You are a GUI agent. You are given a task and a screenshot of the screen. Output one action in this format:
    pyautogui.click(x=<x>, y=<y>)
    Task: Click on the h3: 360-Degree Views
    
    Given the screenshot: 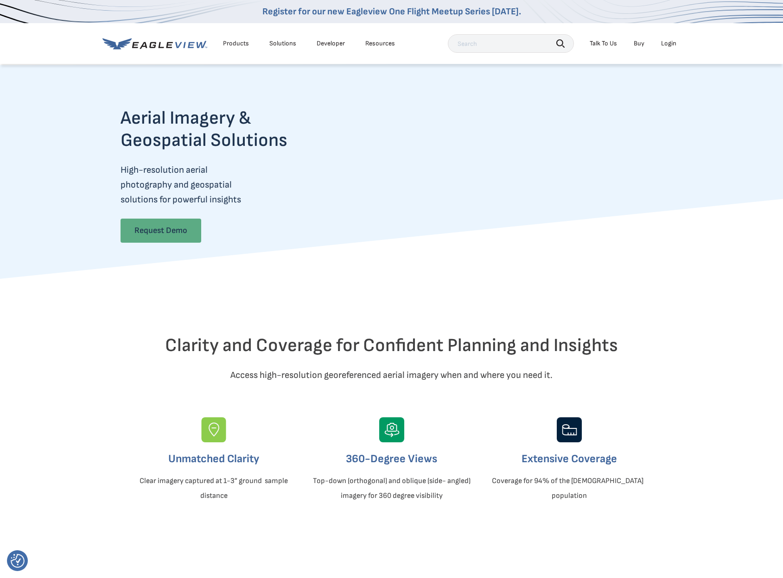 What is the action you would take?
    pyautogui.click(x=392, y=459)
    